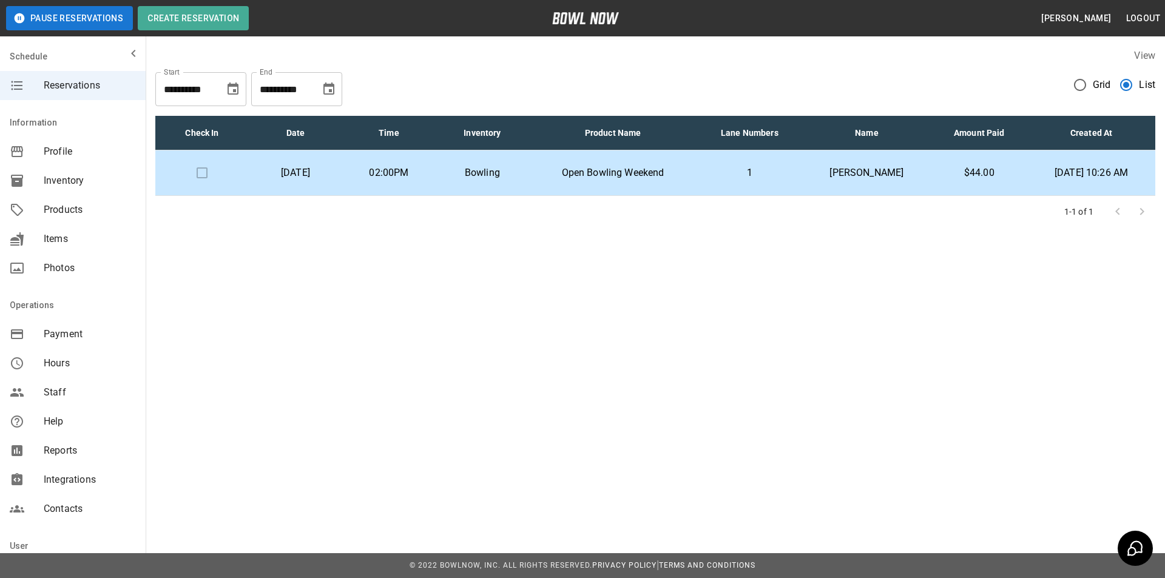  What do you see at coordinates (69, 18) in the screenshot?
I see `button: Pause Reservations` at bounding box center [69, 18].